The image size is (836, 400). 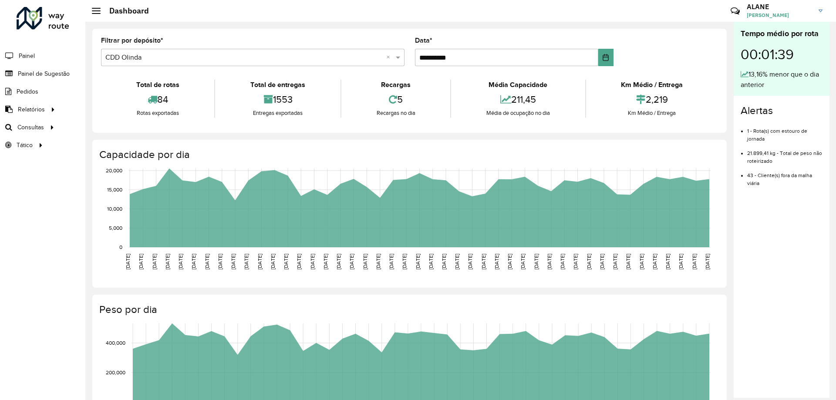 What do you see at coordinates (158, 85) in the screenshot?
I see `div: Total de rotas` at bounding box center [158, 85].